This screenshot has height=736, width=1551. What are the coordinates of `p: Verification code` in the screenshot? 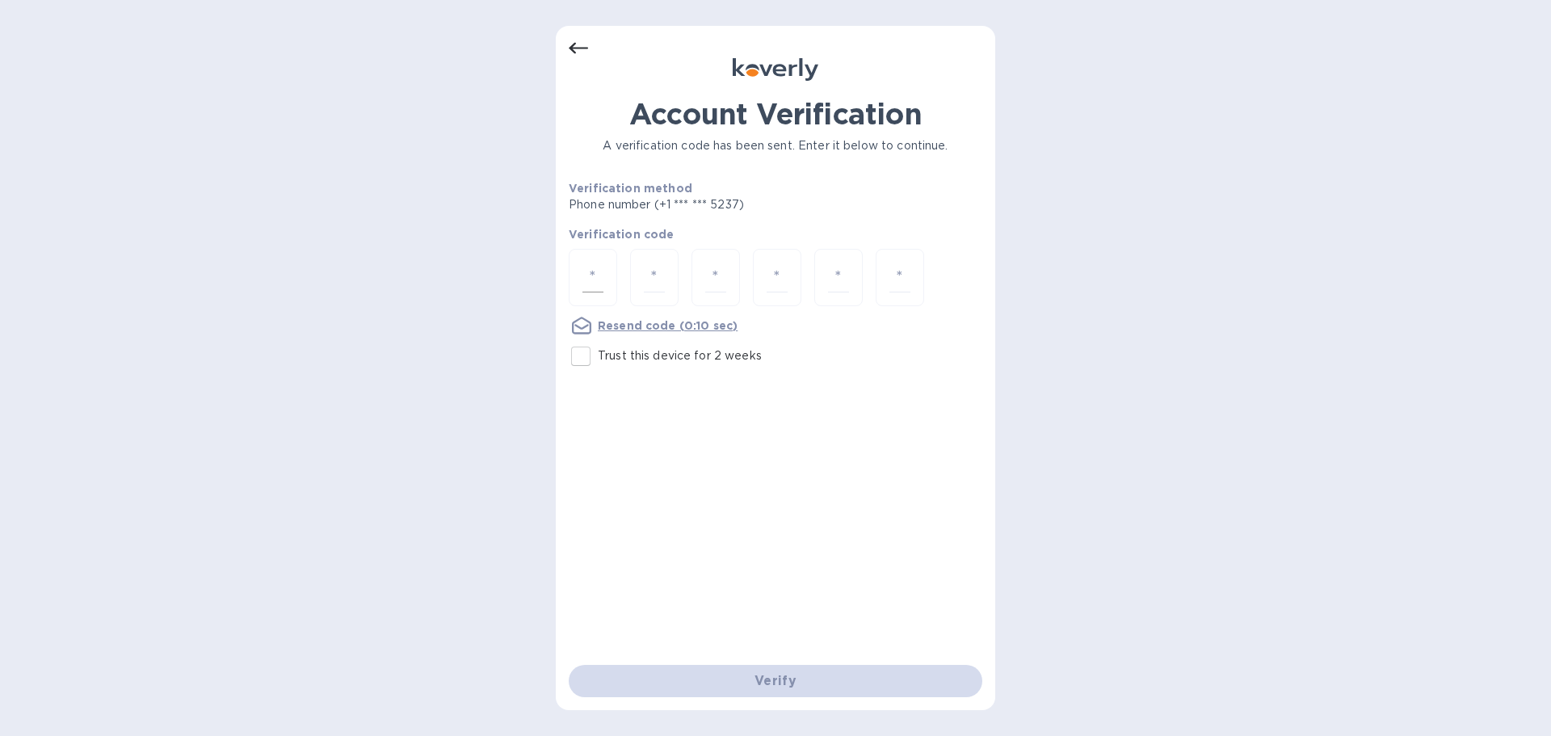 It's located at (776, 234).